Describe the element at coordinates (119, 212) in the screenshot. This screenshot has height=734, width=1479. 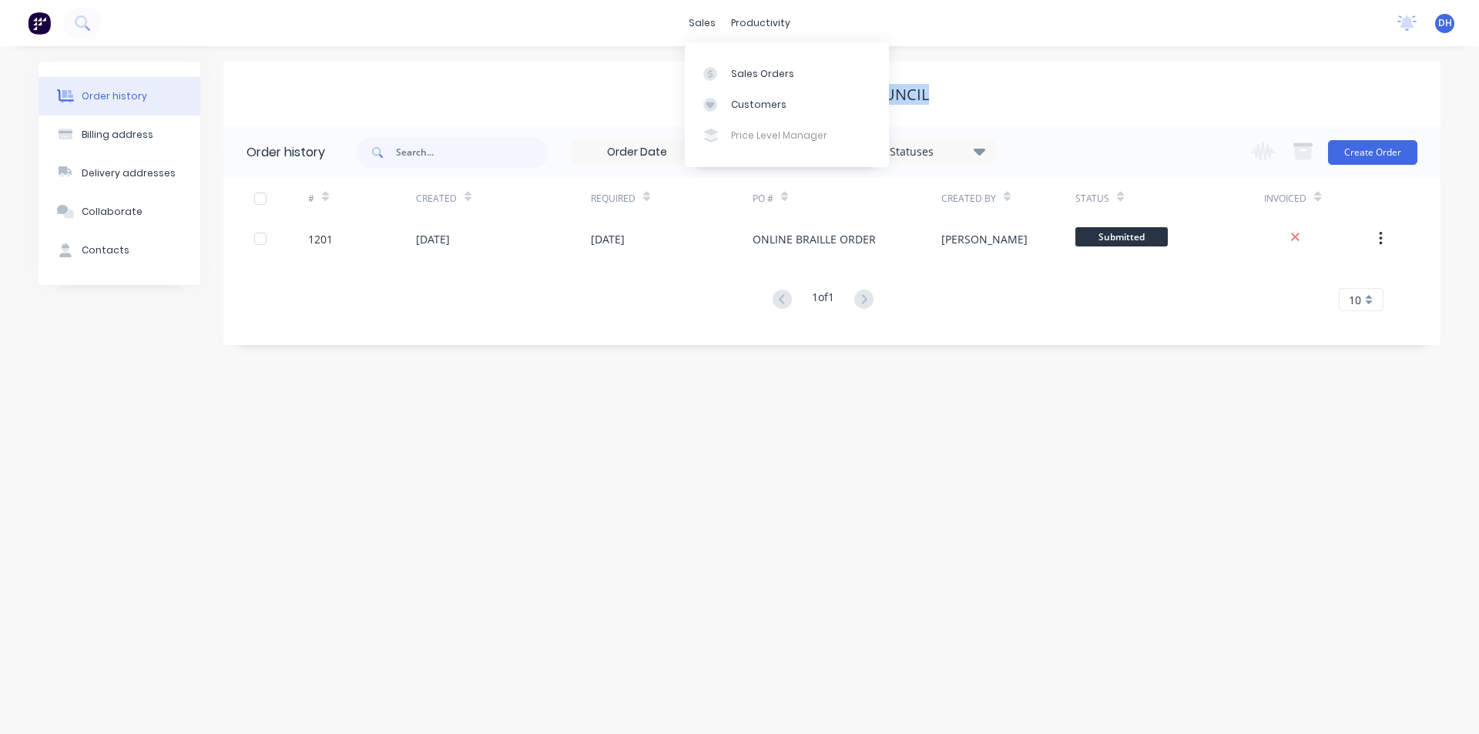
I see `button: Collaborate` at that location.